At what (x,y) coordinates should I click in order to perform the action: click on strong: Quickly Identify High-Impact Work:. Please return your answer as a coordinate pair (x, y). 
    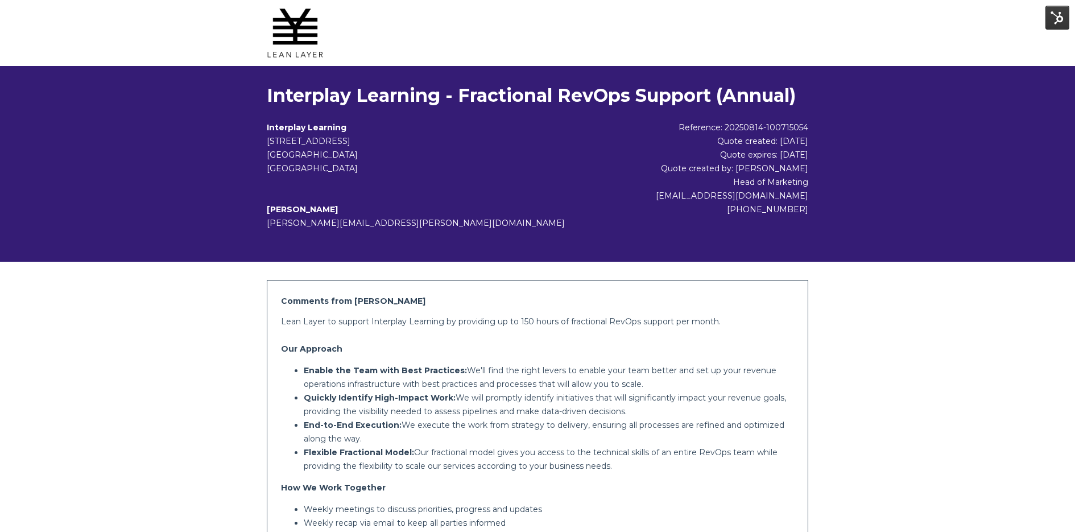
    Looking at the image, I should click on (379, 398).